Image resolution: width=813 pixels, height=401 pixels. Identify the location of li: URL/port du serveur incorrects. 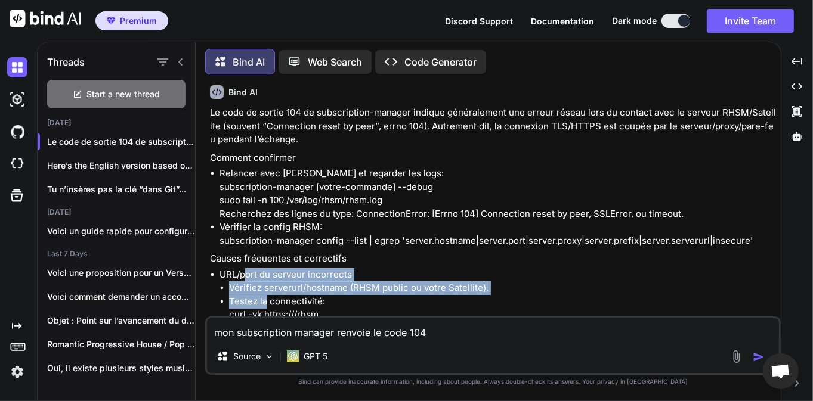
(499, 308).